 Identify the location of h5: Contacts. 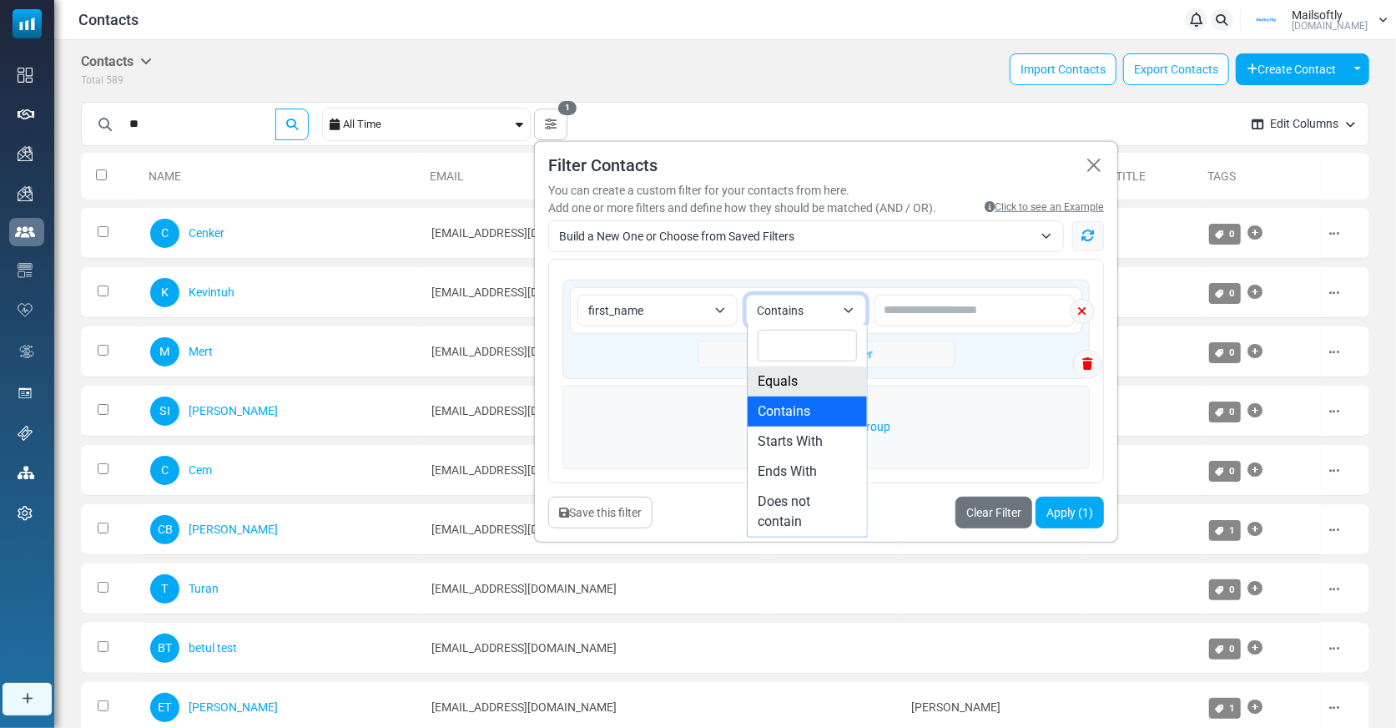
(116, 61).